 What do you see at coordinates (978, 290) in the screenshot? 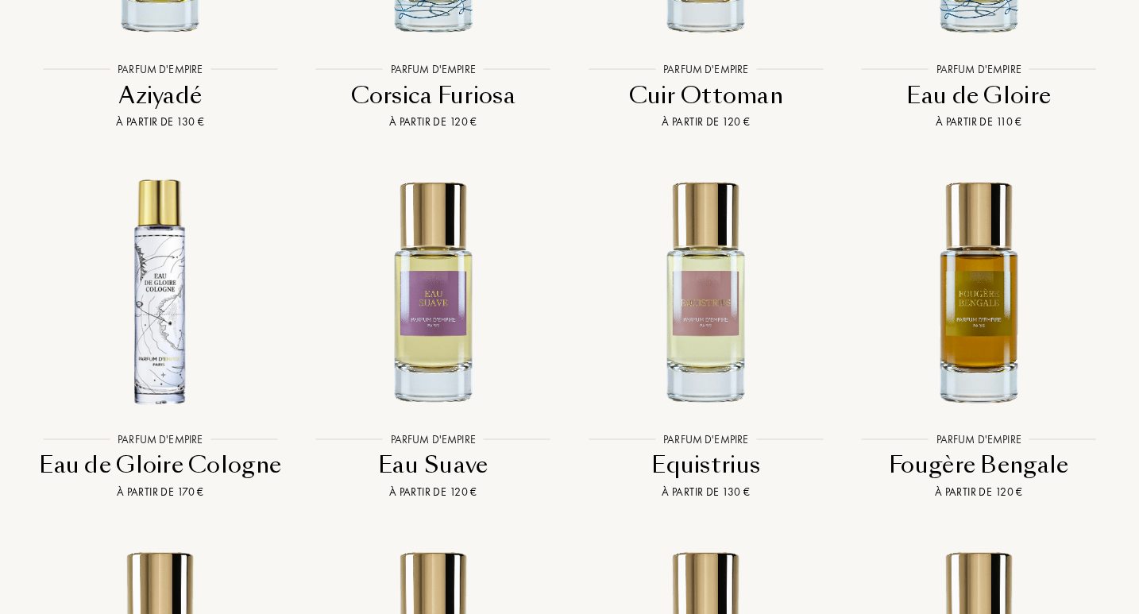
I see `img: Fougère Bengale Parfum D Empire` at bounding box center [978, 290].